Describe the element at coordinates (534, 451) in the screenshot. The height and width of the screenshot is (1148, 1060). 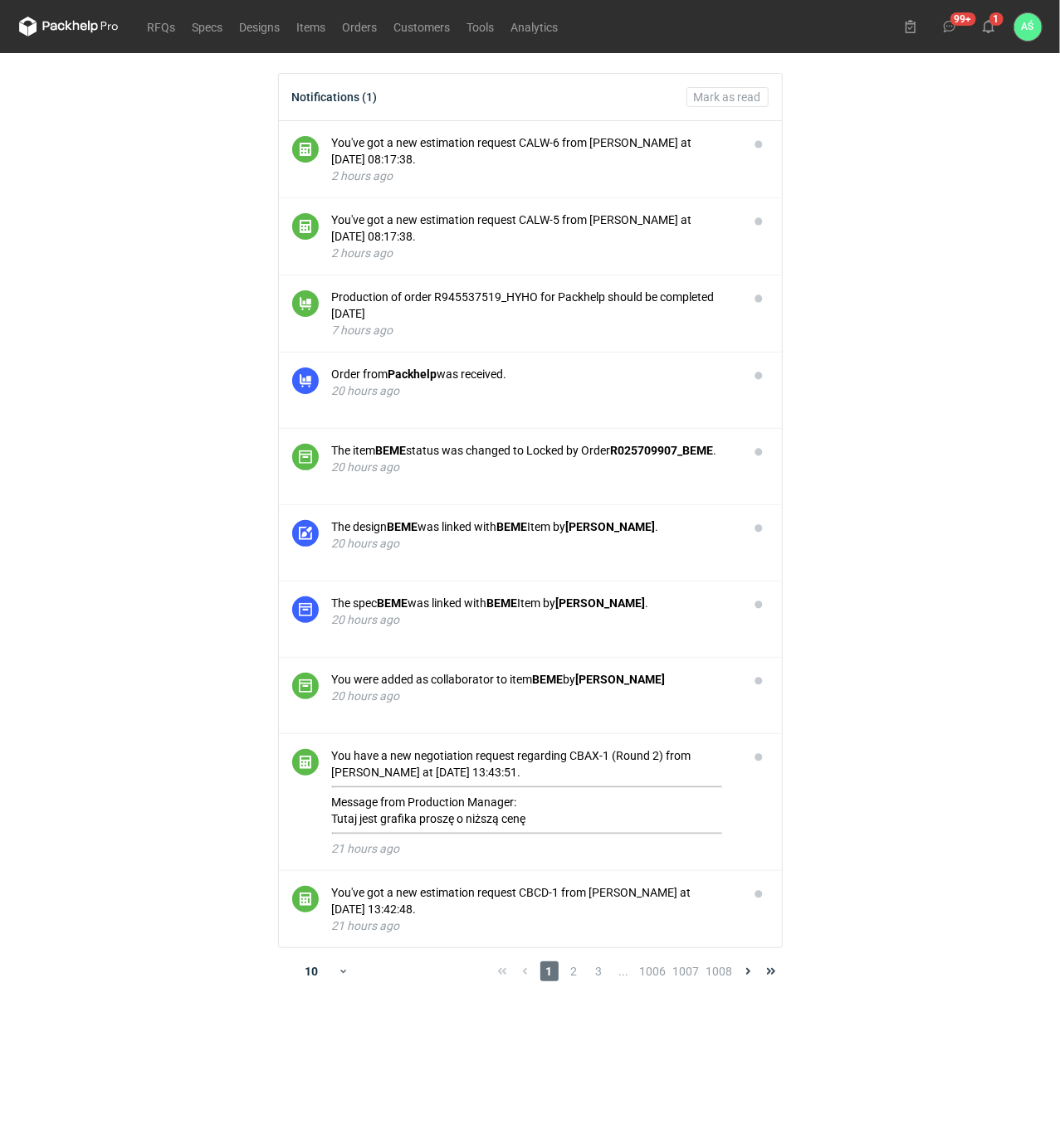
I see `div: The item status was changed to Locked by Order .` at that location.